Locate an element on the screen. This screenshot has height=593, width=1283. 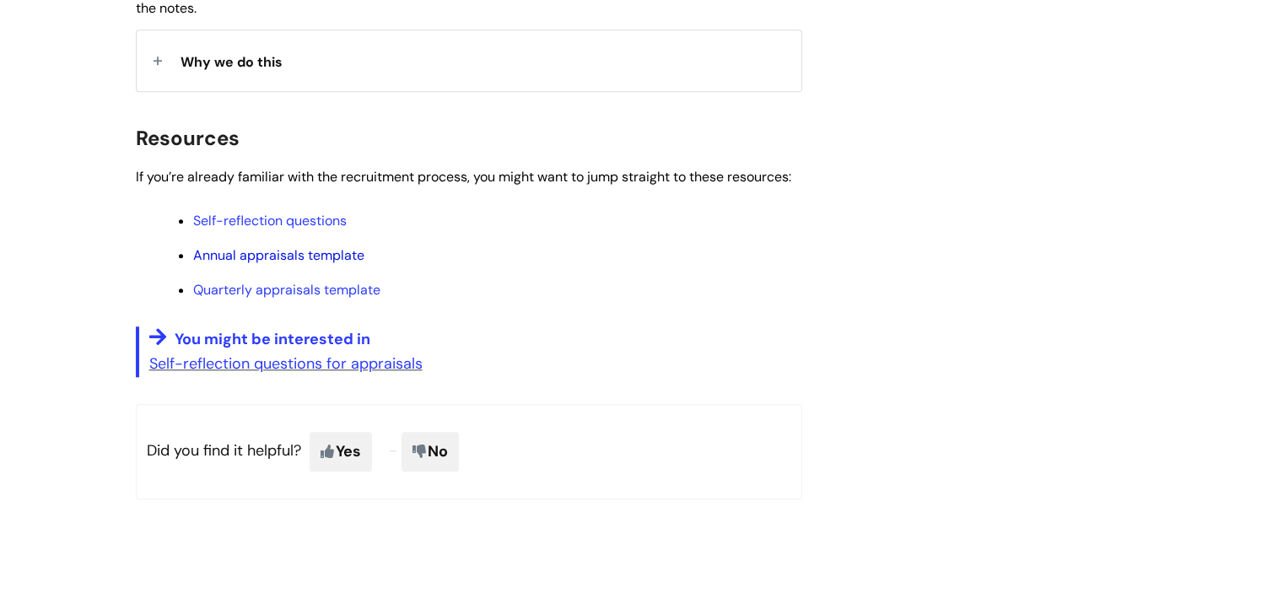
span: Yes is located at coordinates (341, 451).